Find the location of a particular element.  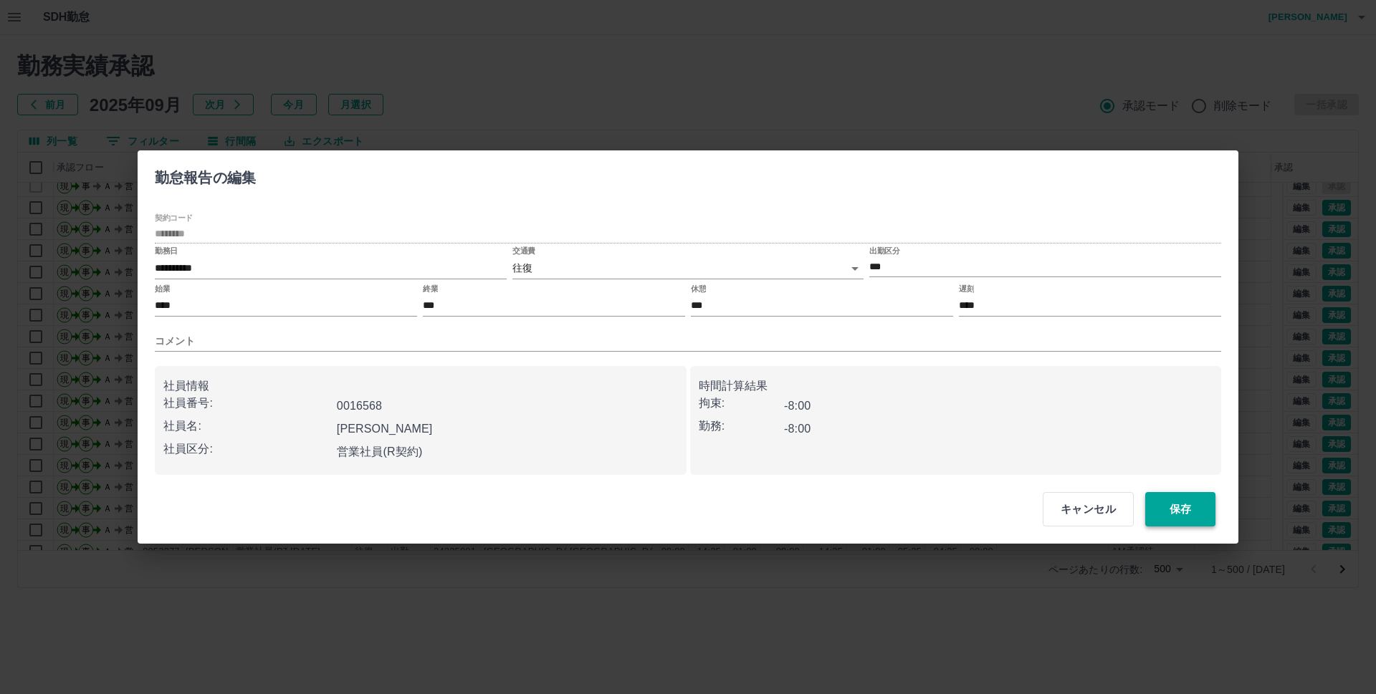

p: 勤務: is located at coordinates (742, 426).